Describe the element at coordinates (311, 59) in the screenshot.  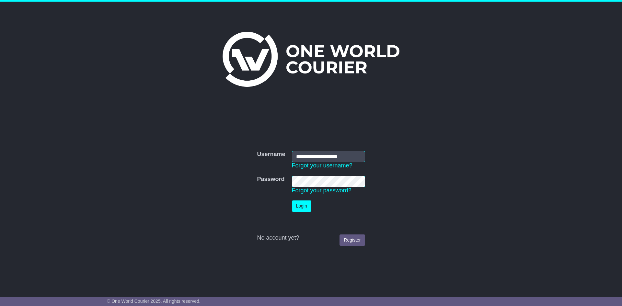
I see `img: One World` at that location.